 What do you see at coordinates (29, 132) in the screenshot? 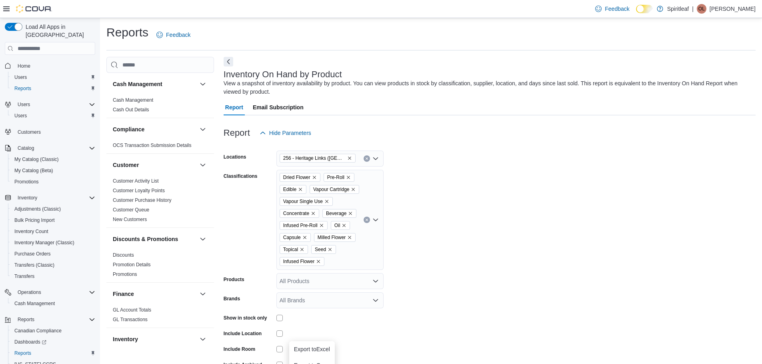
I see `a: Customers` at bounding box center [29, 132].